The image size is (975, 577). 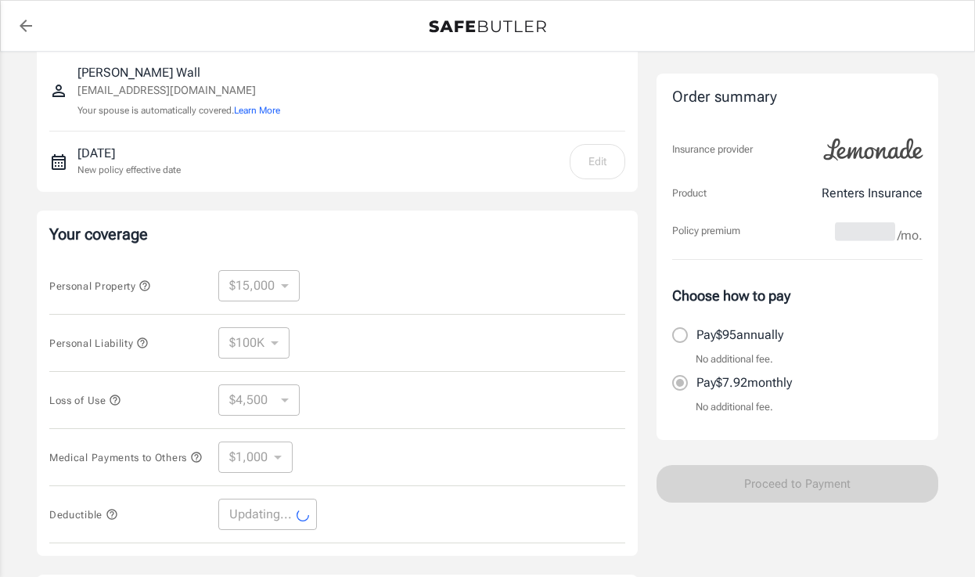 What do you see at coordinates (85, 400) in the screenshot?
I see `button: Loss of Use` at bounding box center [85, 400].